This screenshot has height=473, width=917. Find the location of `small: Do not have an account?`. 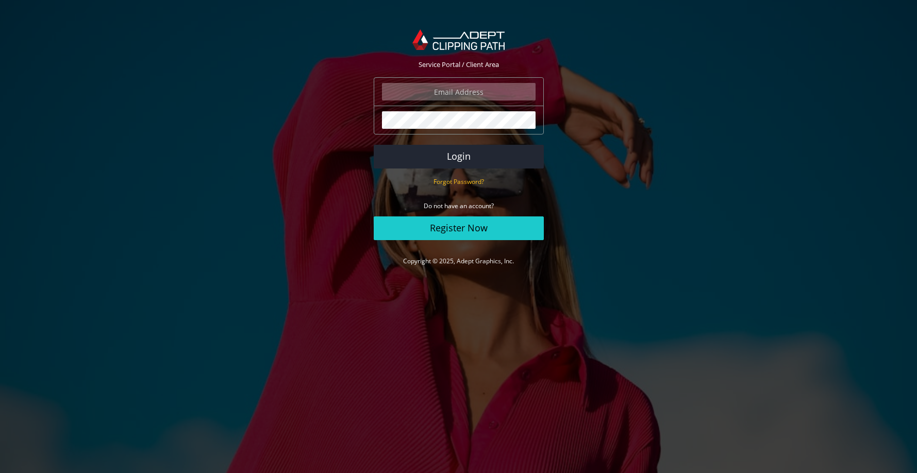

small: Do not have an account? is located at coordinates (459, 206).